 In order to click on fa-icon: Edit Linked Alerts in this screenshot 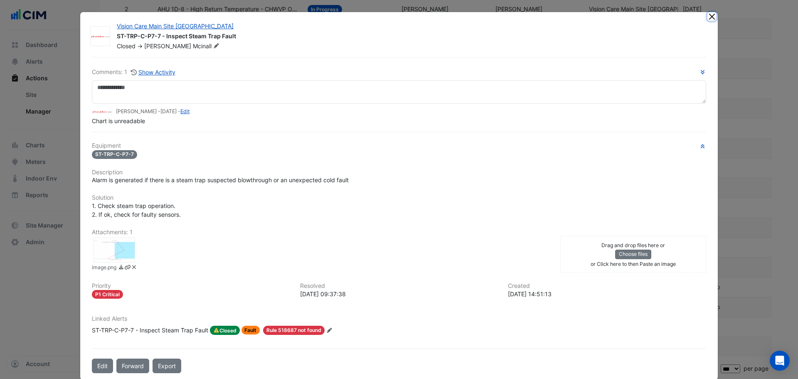, I will do `click(329, 330)`.